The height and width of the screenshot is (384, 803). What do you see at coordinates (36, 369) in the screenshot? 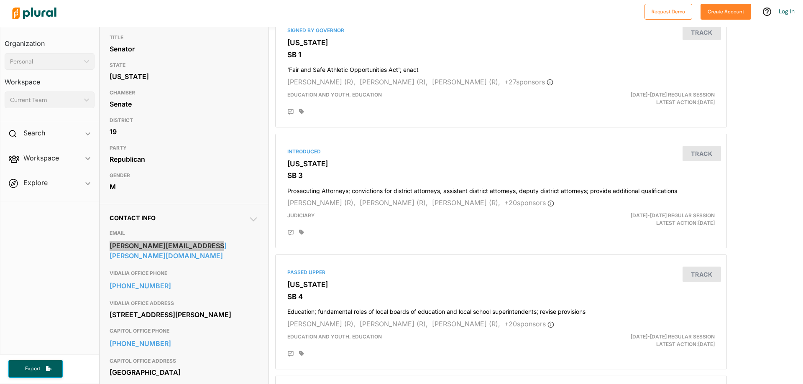
I see `button: Export` at bounding box center [36, 369].